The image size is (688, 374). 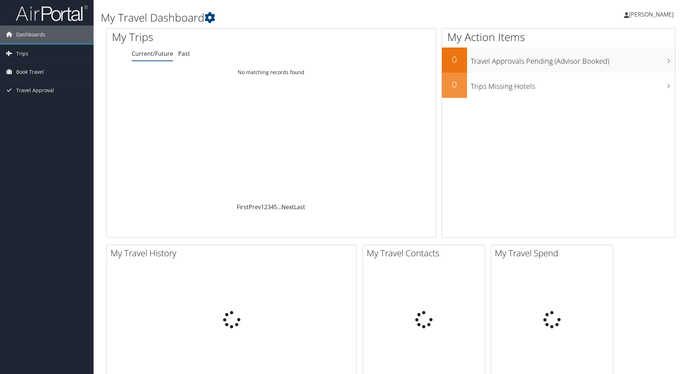 I want to click on a: Prev, so click(x=255, y=207).